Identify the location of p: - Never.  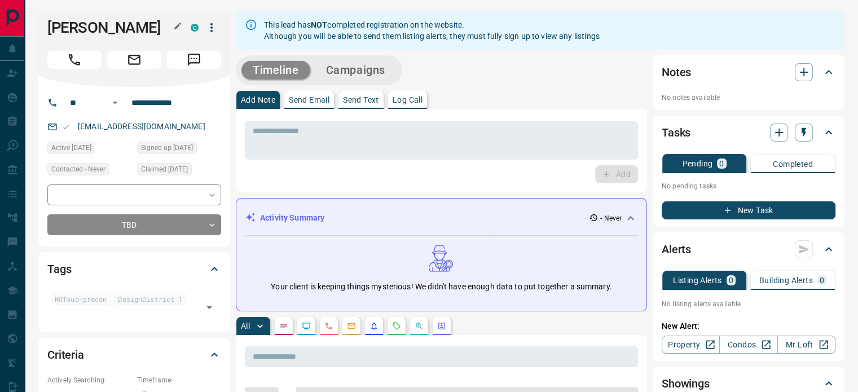
(611, 218).